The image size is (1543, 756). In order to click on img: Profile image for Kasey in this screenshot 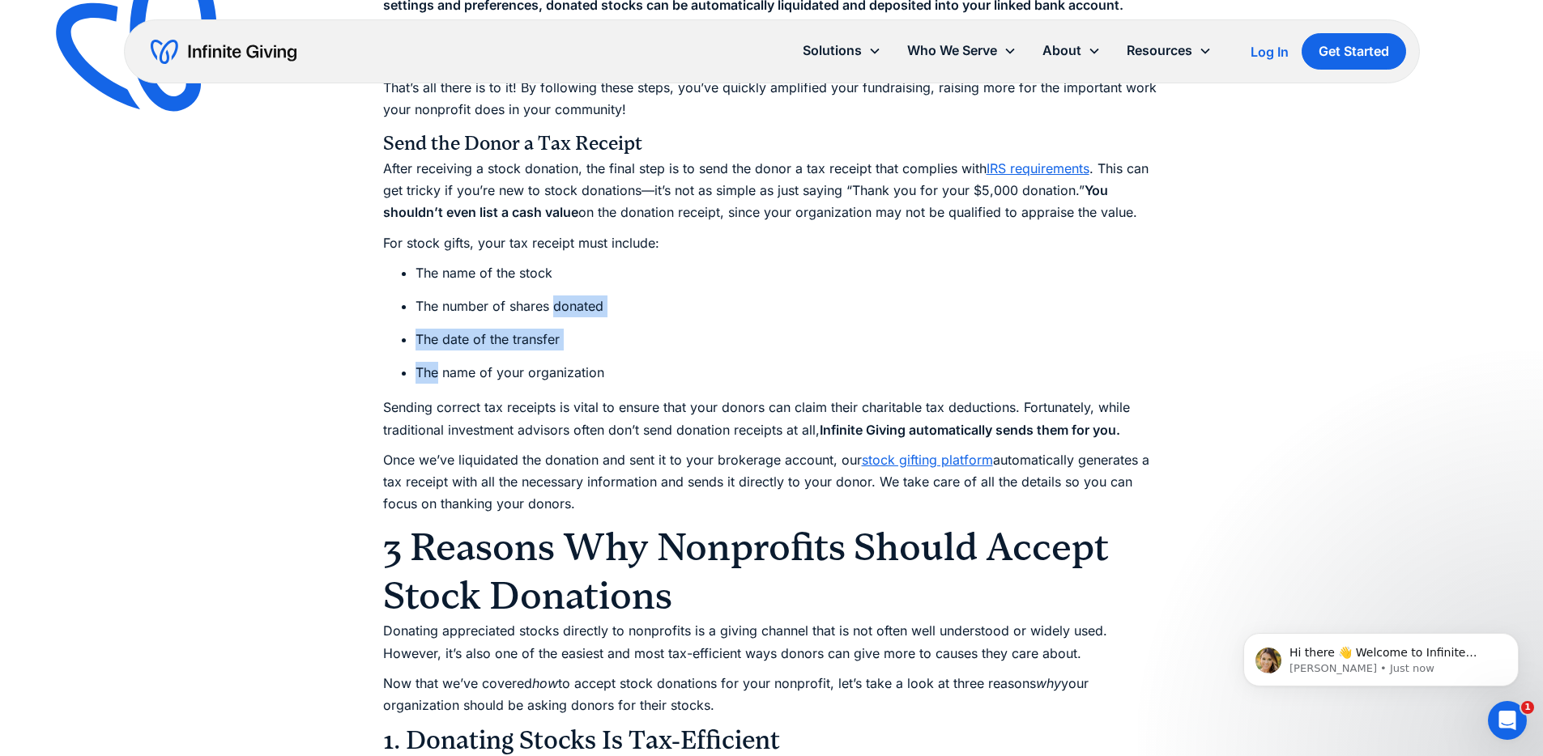, I will do `click(49, 62)`.